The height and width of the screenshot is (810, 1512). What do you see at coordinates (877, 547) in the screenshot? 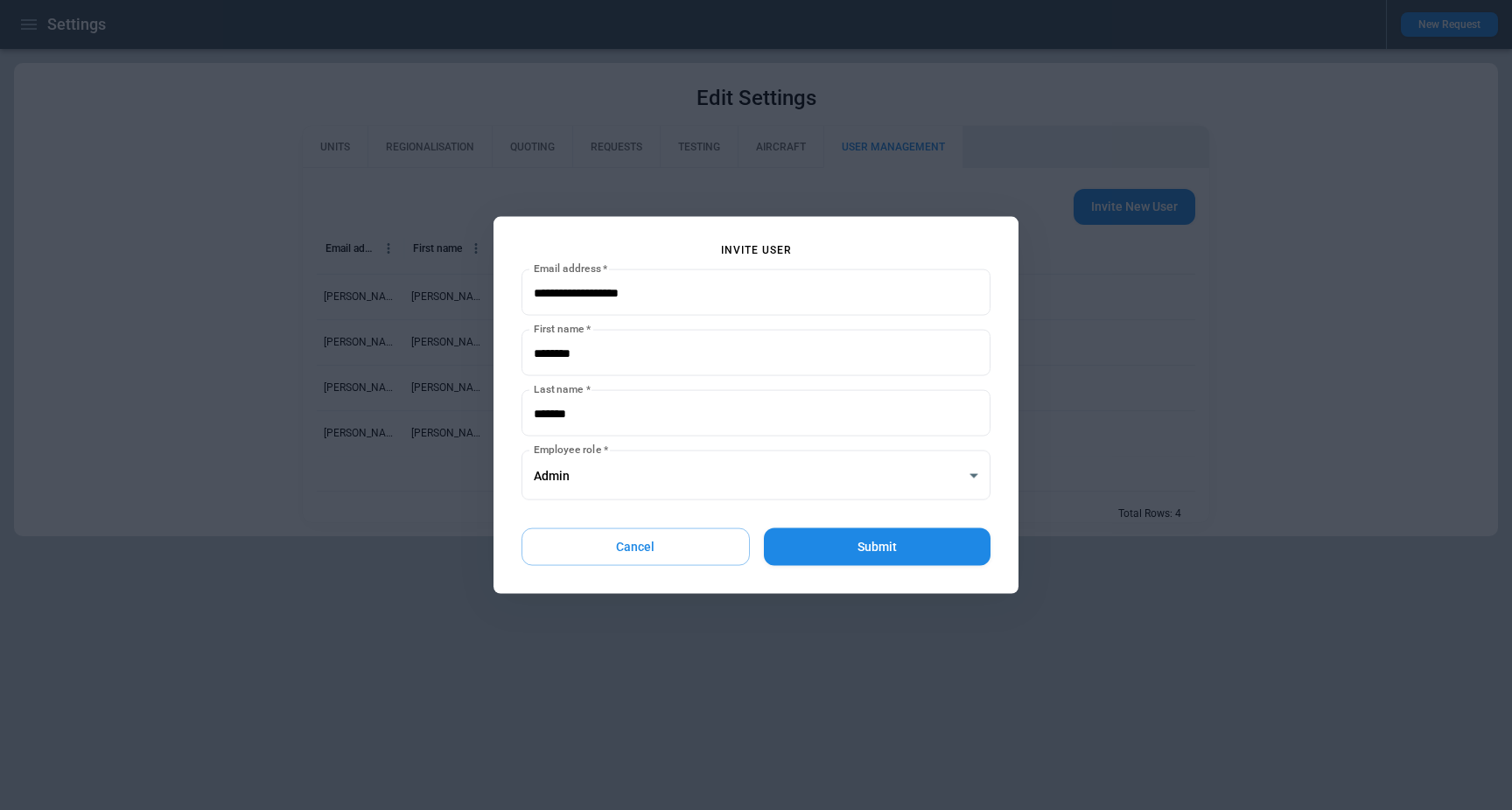
I see `button: Submit` at bounding box center [877, 547].